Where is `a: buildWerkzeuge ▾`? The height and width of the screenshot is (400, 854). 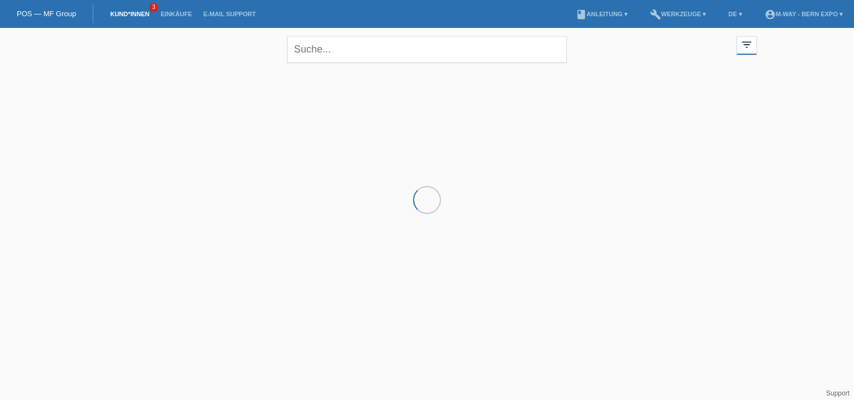
a: buildWerkzeuge ▾ is located at coordinates (678, 14).